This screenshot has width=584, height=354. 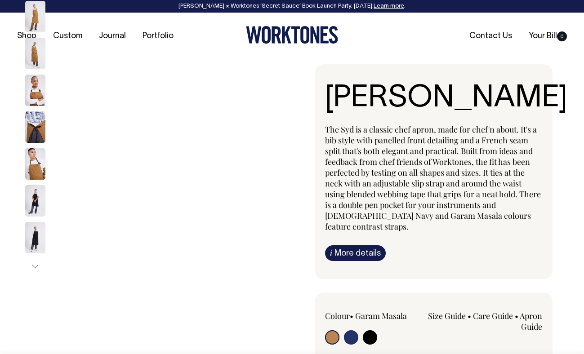 What do you see at coordinates (531, 321) in the screenshot?
I see `a: Apron Guide` at bounding box center [531, 321].